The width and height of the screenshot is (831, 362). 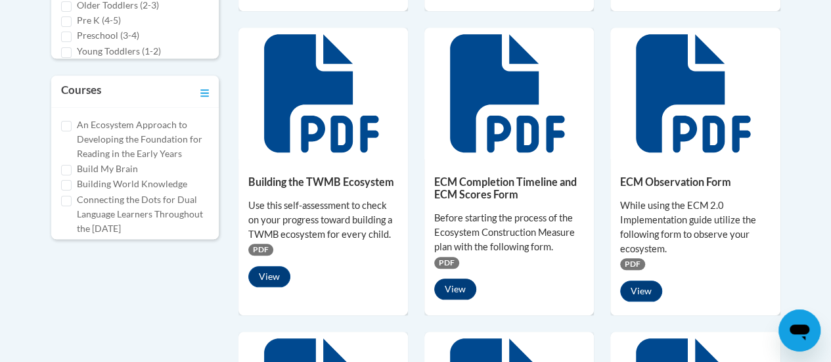 What do you see at coordinates (509, 188) in the screenshot?
I see `h5: ECM Completion Timeline and ECM Scores Form` at bounding box center [509, 188].